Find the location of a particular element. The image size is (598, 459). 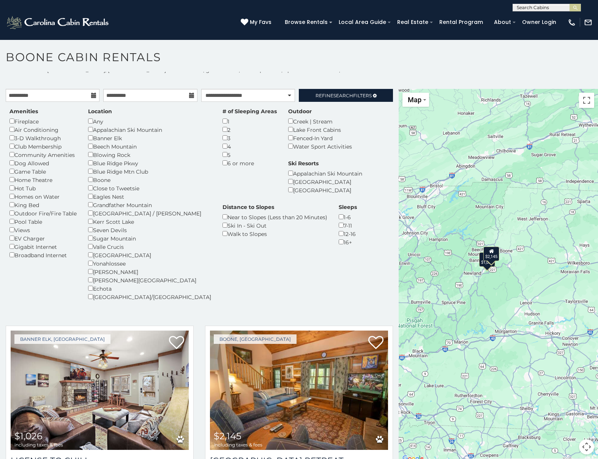

label: # of Sleeping Areas is located at coordinates (249, 111).